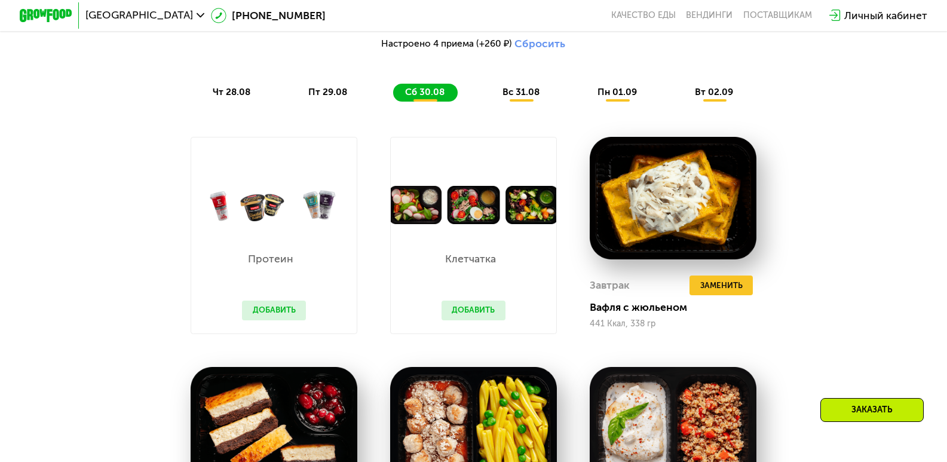  Describe the element at coordinates (872, 410) in the screenshot. I see `div: Заказать` at that location.